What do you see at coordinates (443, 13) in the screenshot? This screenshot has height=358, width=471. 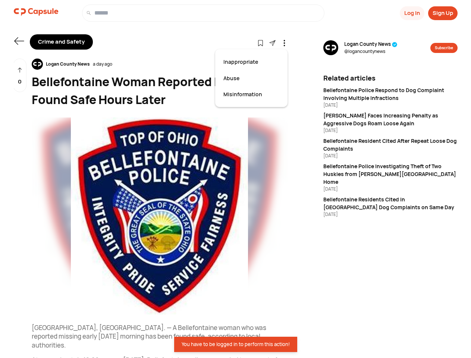 I see `button: Sign Up` at bounding box center [443, 13].